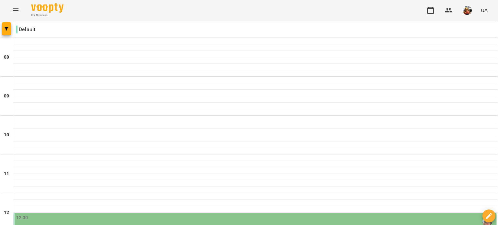  I want to click on p: Default, so click(26, 29).